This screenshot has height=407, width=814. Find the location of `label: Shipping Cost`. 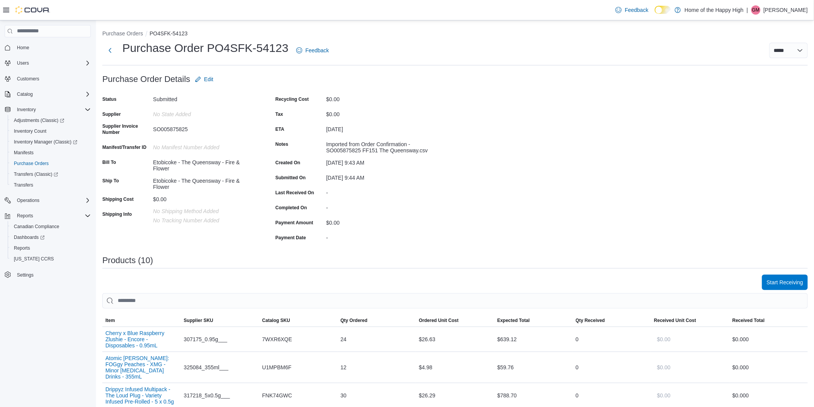

label: Shipping Cost is located at coordinates (118, 199).